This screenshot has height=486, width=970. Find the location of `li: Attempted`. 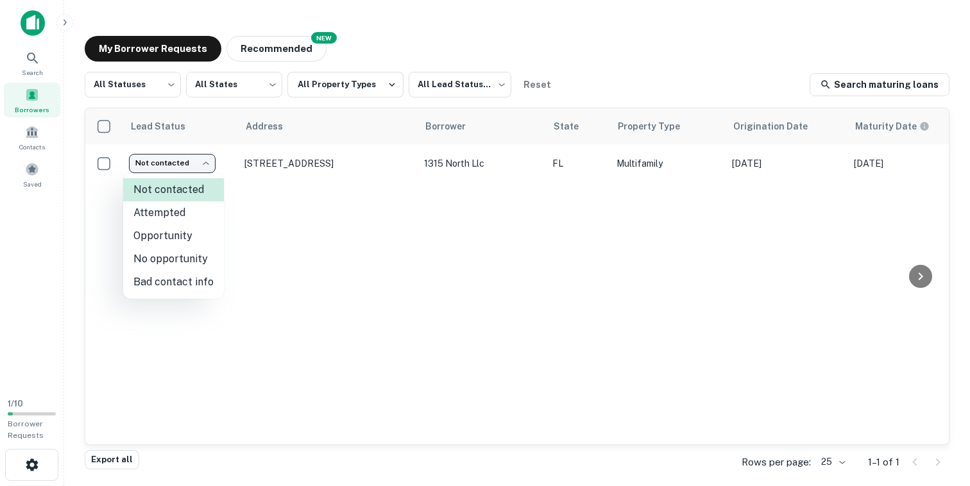

li: Attempted is located at coordinates (173, 213).